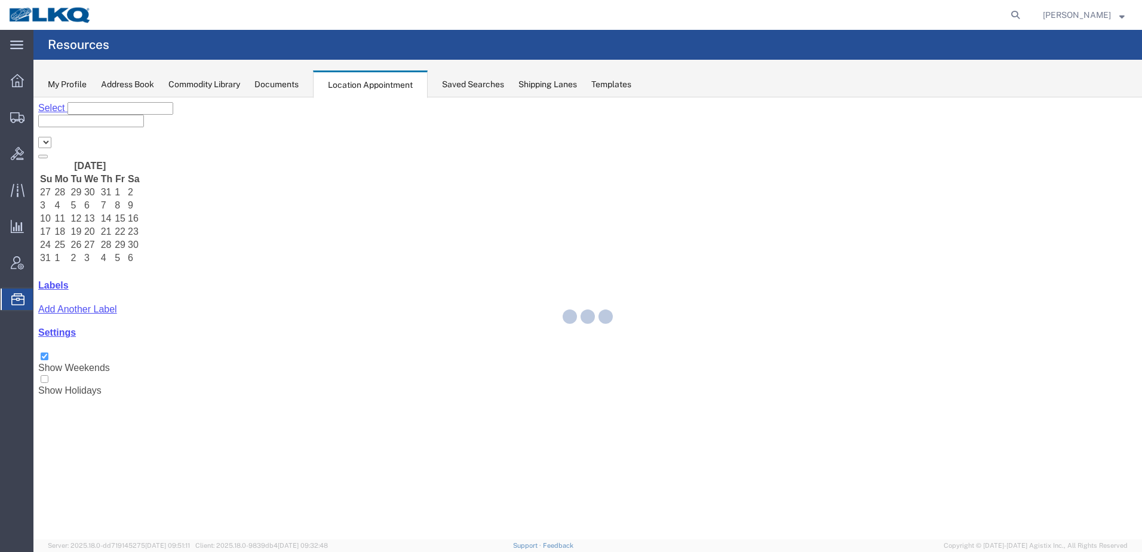 Image resolution: width=1142 pixels, height=552 pixels. I want to click on div: Documents, so click(277, 84).